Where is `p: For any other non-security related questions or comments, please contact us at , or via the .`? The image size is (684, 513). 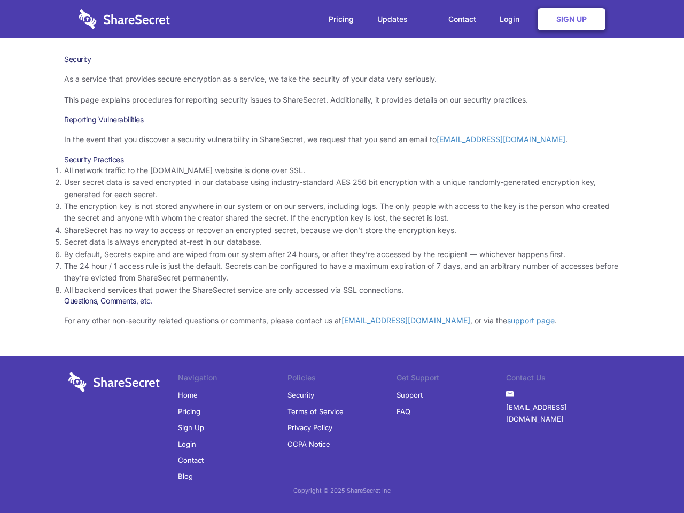
p: For any other non-security related questions or comments, please contact us at , or via the . is located at coordinates (342, 321).